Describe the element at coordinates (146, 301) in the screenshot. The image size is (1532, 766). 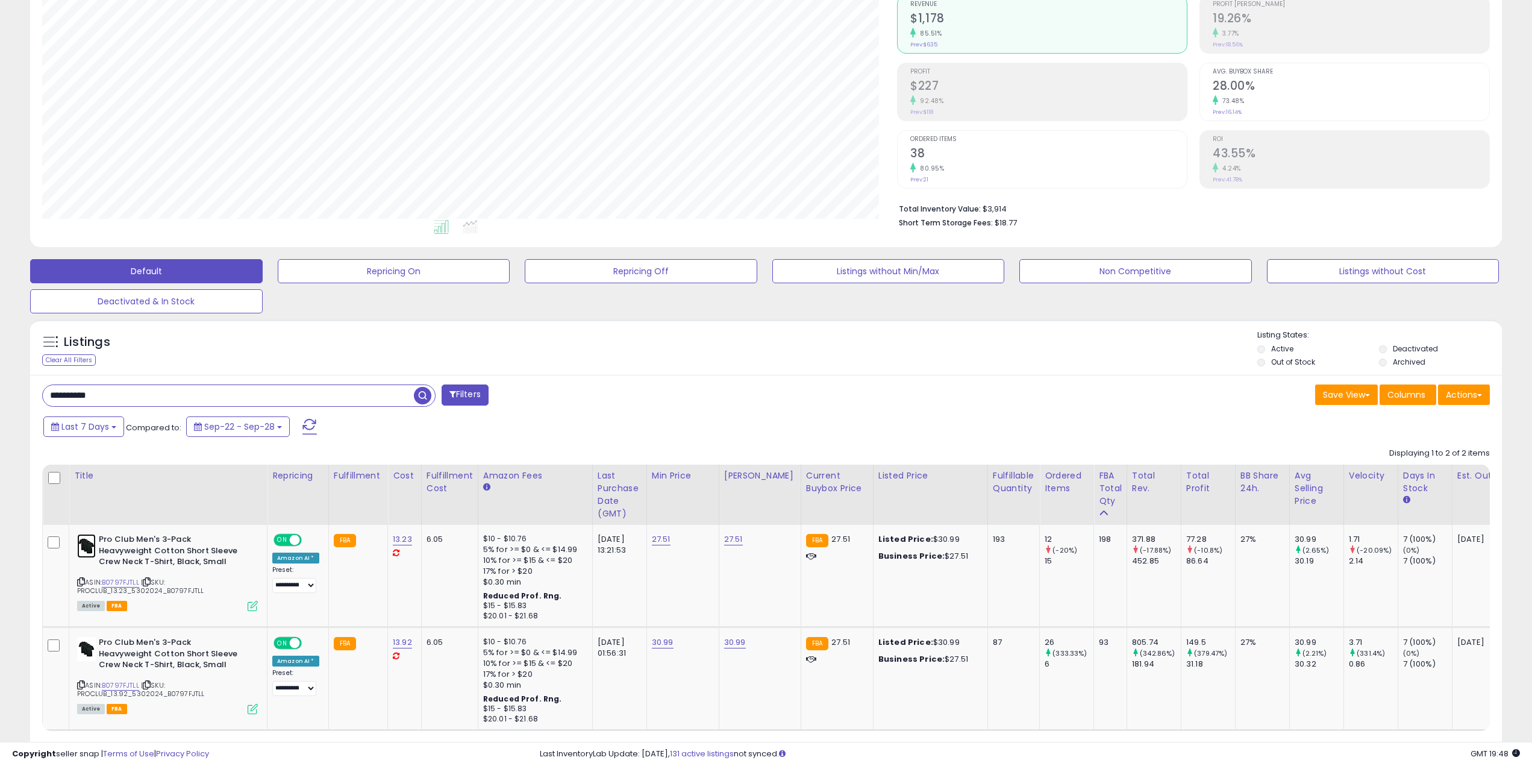
I see `button: Deactivated & In Stock` at that location.